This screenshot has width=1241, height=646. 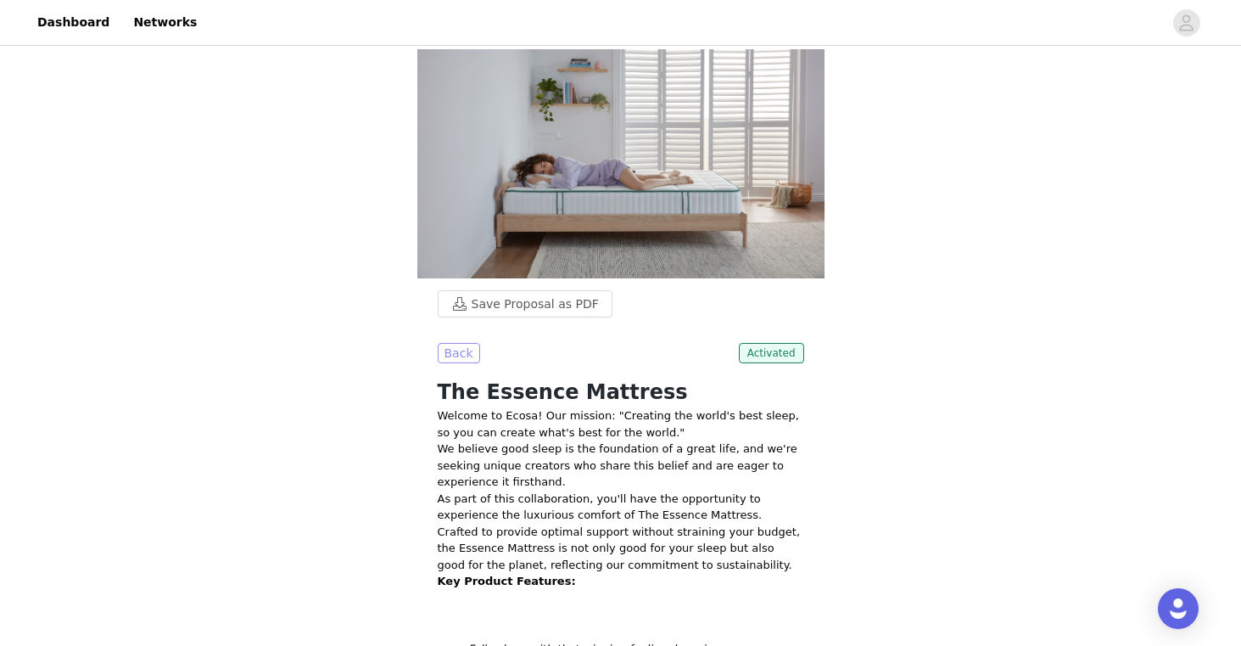 I want to click on strong: Key Product Features:, so click(x=506, y=580).